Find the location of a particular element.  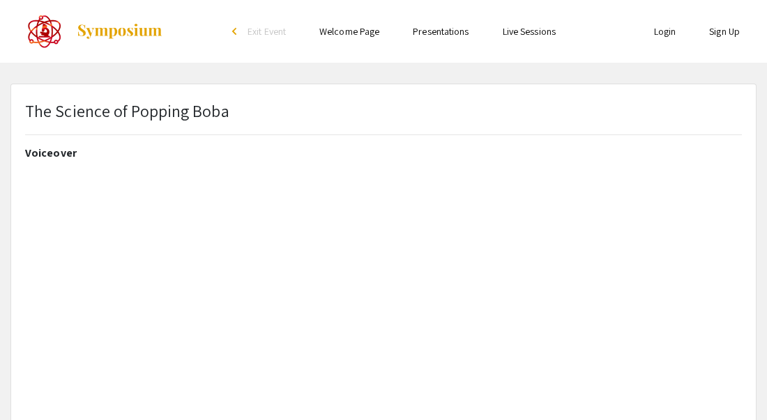

div: arrow_back_ios is located at coordinates (236, 31).